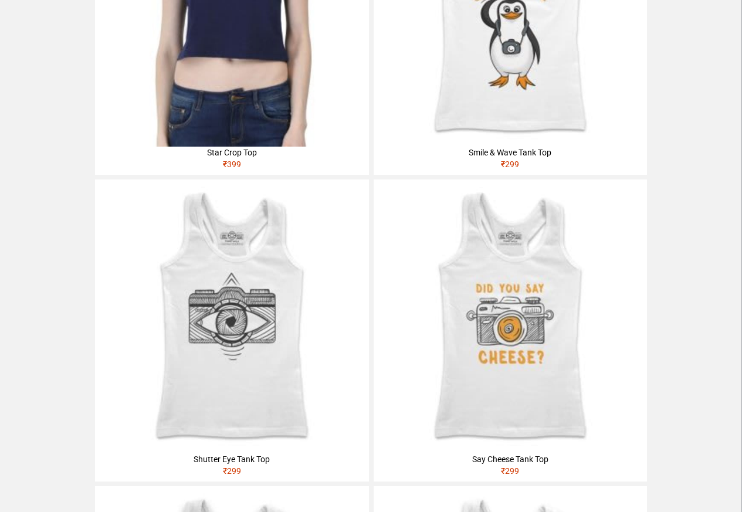 Image resolution: width=742 pixels, height=512 pixels. I want to click on img: SHUTTER-EYE-FEMALE-TANK-MOCKUP-FRONT-WHITE-320x320.jpg, so click(232, 316).